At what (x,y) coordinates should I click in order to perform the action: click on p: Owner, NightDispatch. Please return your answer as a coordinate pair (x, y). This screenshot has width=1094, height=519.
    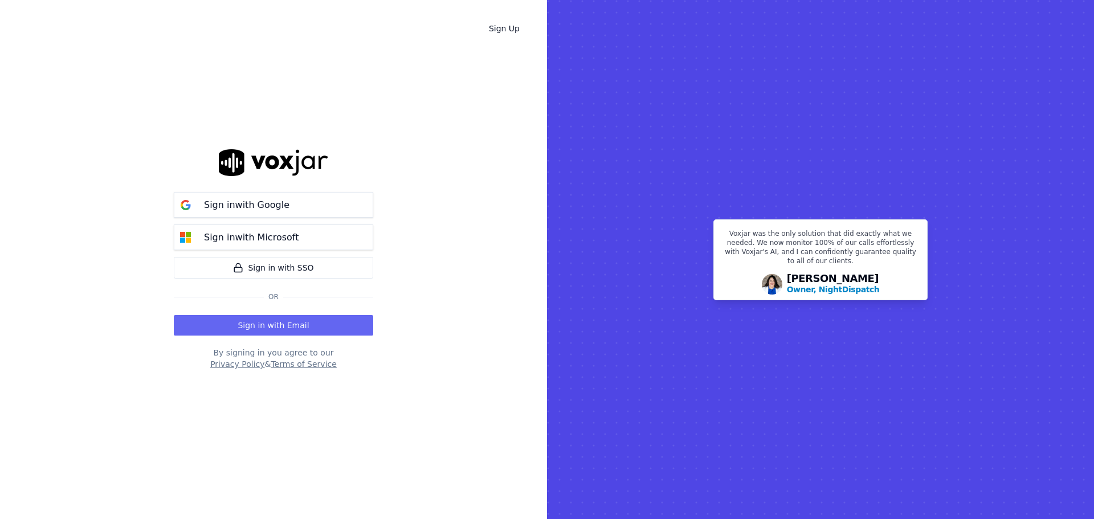
    Looking at the image, I should click on (833, 290).